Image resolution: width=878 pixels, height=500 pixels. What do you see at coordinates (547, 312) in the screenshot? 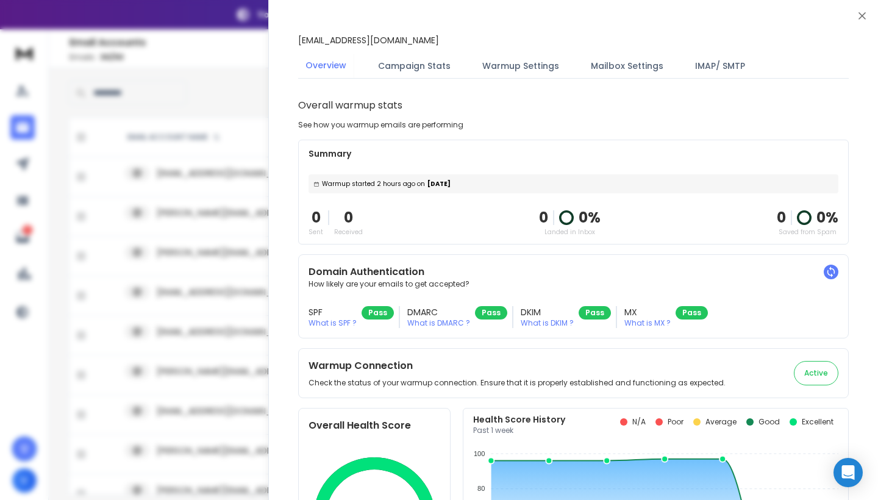
I see `h3: DKIM` at bounding box center [547, 312].